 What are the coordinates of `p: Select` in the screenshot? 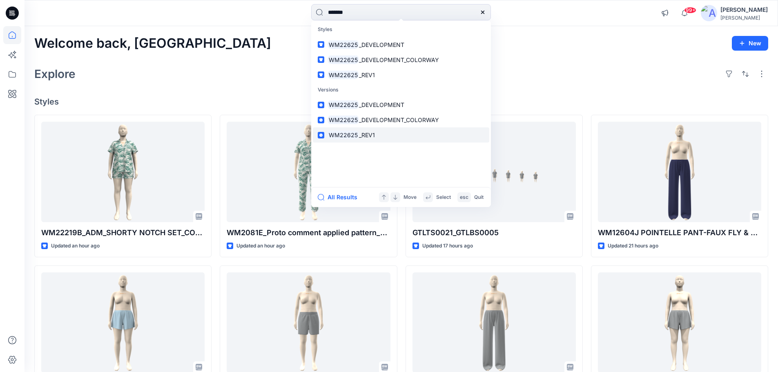 It's located at (443, 197).